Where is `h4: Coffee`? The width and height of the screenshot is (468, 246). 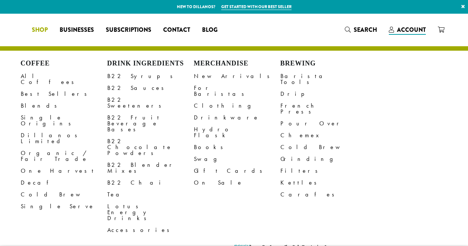 h4: Coffee is located at coordinates (64, 64).